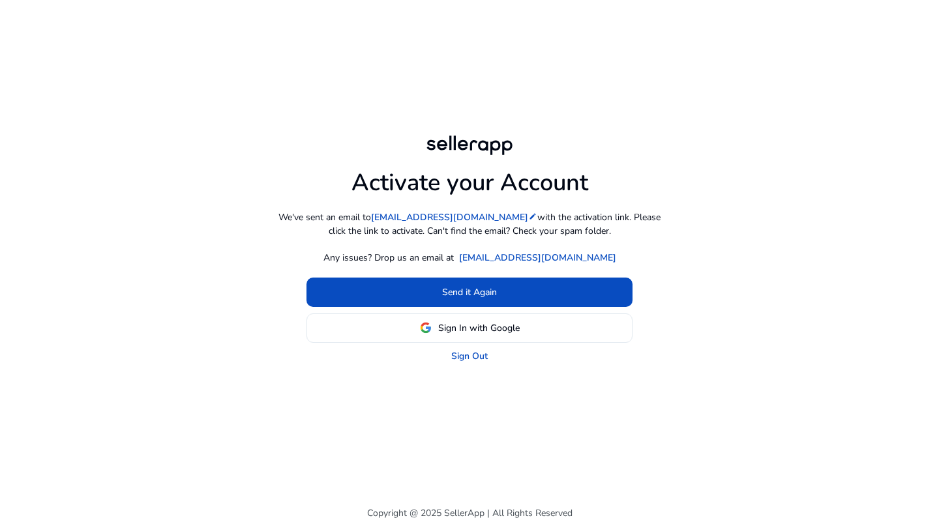 This screenshot has width=939, height=531. I want to click on span: Send it Again, so click(469, 292).